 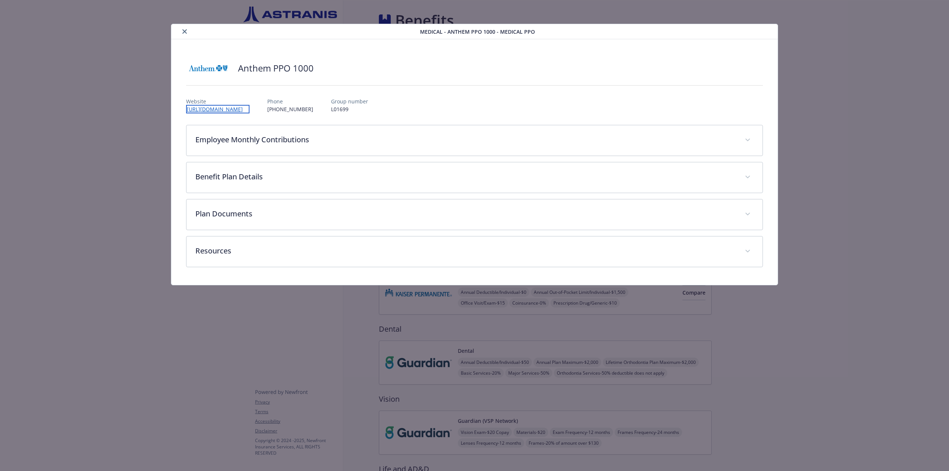 What do you see at coordinates (475, 141) in the screenshot?
I see `div: Employee Monthly Contributions` at bounding box center [475, 141].